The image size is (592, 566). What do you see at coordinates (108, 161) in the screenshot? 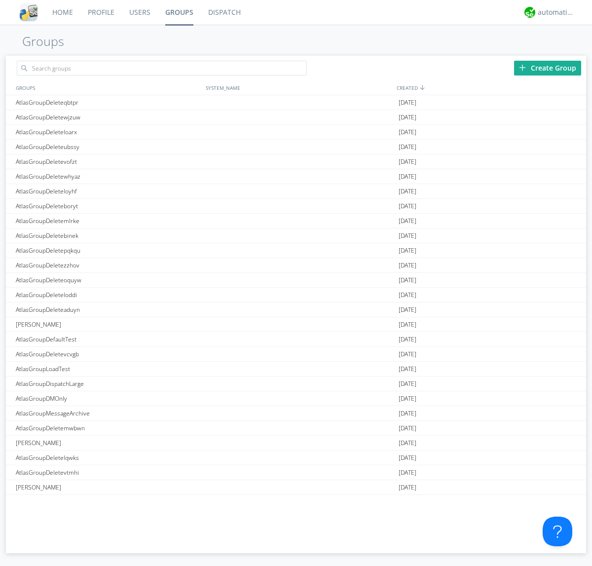
I see `div: AtlasGroupDeletevofzt` at bounding box center [108, 161].